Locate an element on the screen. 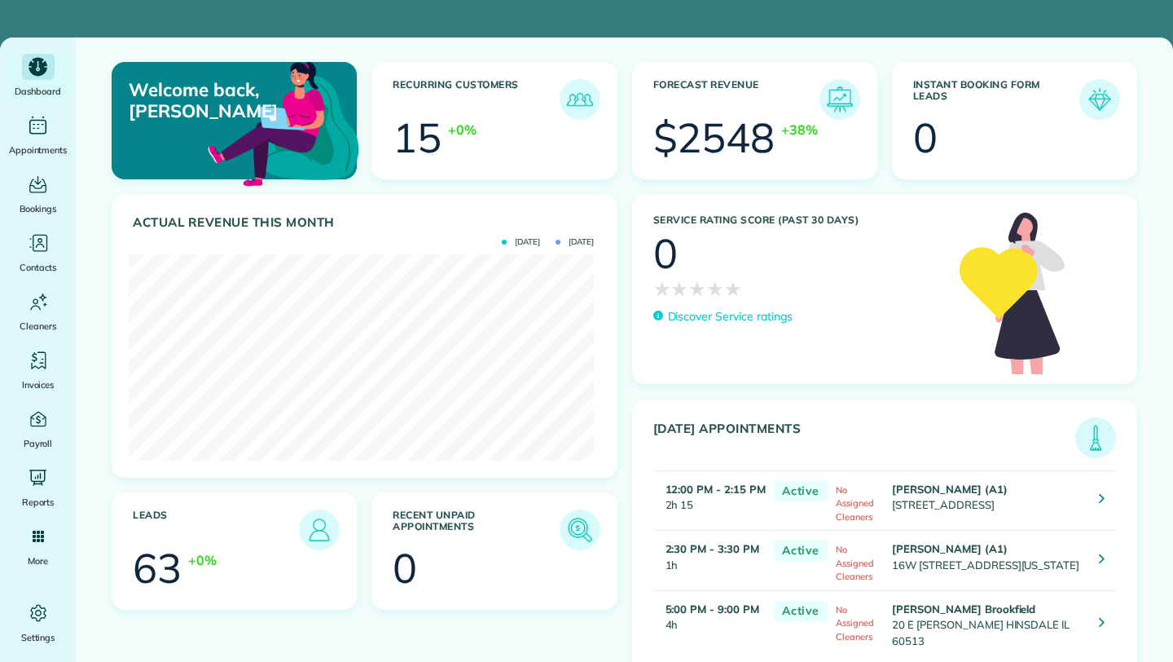 Image resolution: width=1173 pixels, height=662 pixels. span: Invoices is located at coordinates (38, 385).